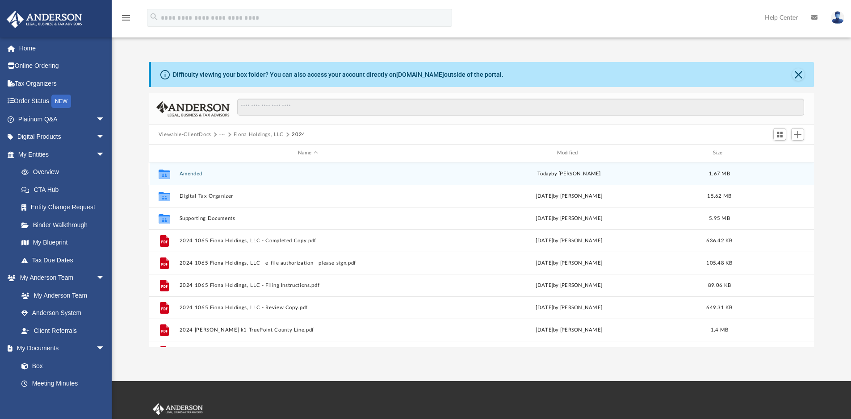 This screenshot has width=851, height=419. I want to click on button: Viewable-ClientDocs, so click(185, 135).